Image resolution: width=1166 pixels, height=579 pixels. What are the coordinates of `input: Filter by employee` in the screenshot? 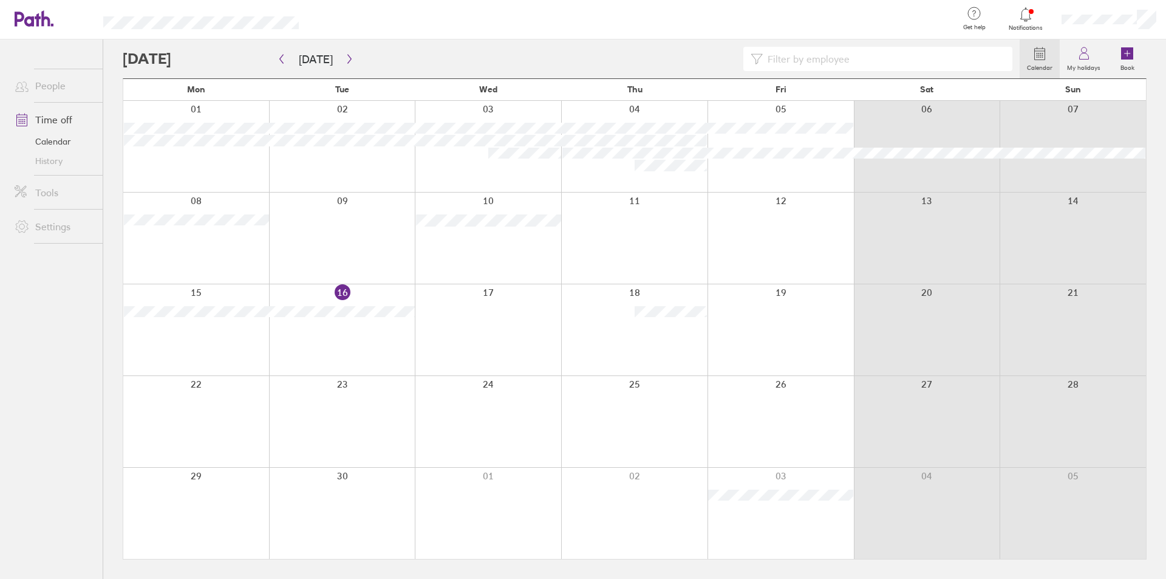 It's located at (884, 59).